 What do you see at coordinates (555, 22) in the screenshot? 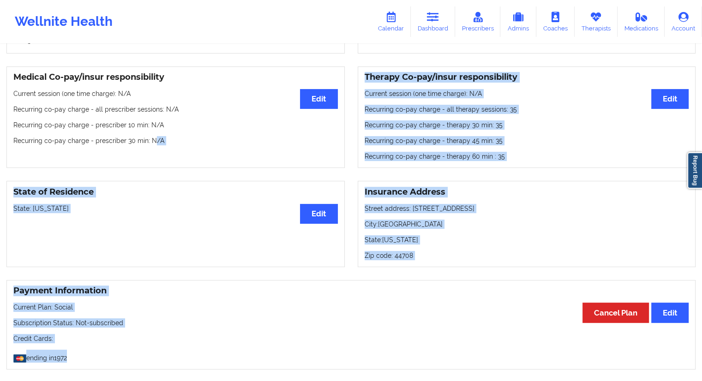
I see `a: Coaches` at bounding box center [555, 22].